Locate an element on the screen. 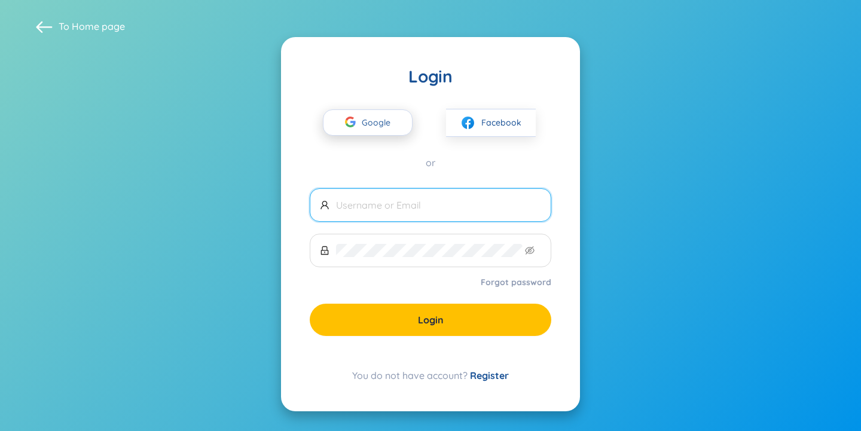 The width and height of the screenshot is (861, 431). button: Login is located at coordinates (431, 320).